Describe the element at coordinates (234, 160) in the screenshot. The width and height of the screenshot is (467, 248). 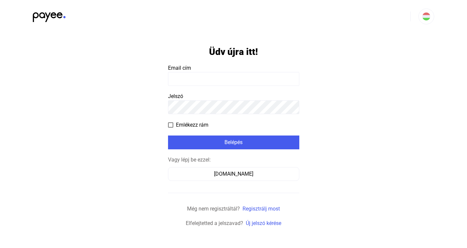
I see `div: Vagy lépj be ezzel:` at that location.